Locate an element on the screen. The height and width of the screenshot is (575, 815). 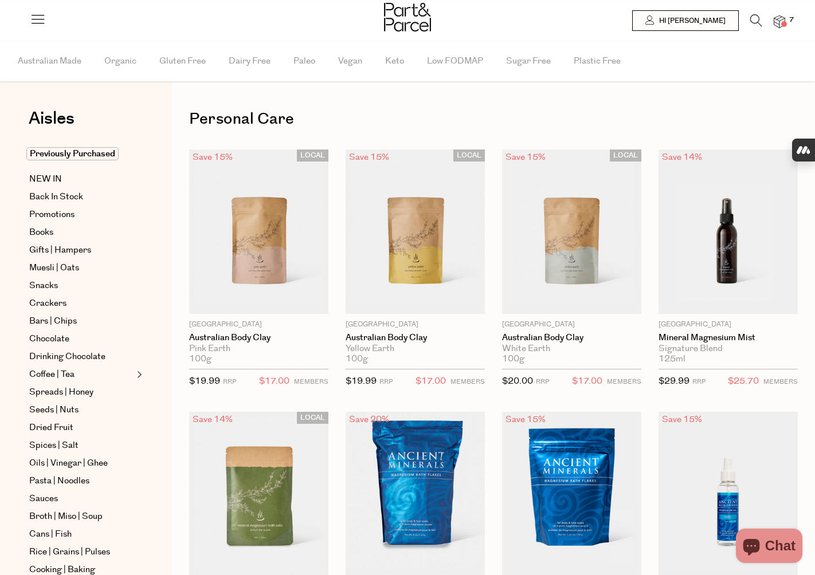
span: Oils | Vinegar | Ghee is located at coordinates (68, 463).